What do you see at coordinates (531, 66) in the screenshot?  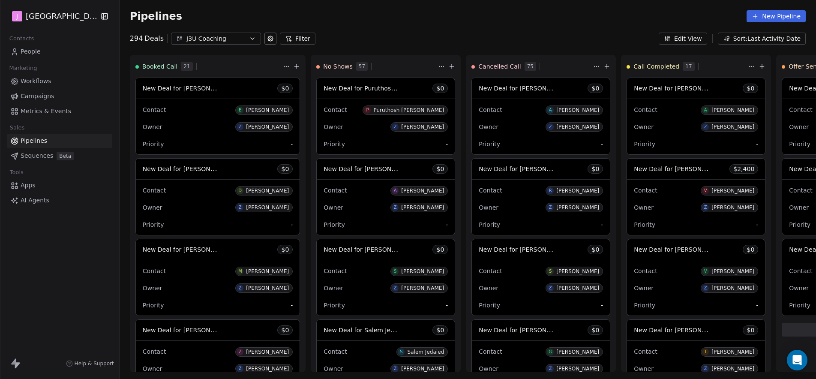 I see `div: Cancelled Call75` at bounding box center [531, 66].